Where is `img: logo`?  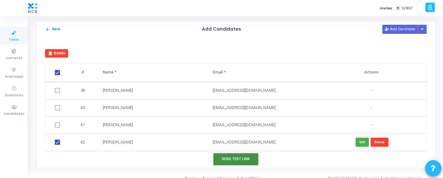 img: logo is located at coordinates (33, 8).